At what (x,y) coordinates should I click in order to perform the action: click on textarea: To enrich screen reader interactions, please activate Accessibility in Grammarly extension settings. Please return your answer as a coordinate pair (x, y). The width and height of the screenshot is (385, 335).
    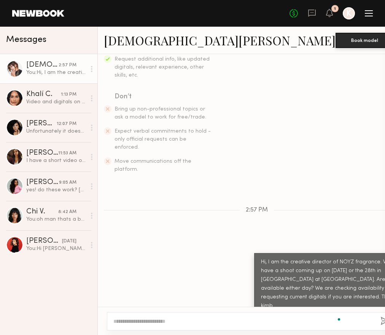
    Looking at the image, I should click on (228, 321).